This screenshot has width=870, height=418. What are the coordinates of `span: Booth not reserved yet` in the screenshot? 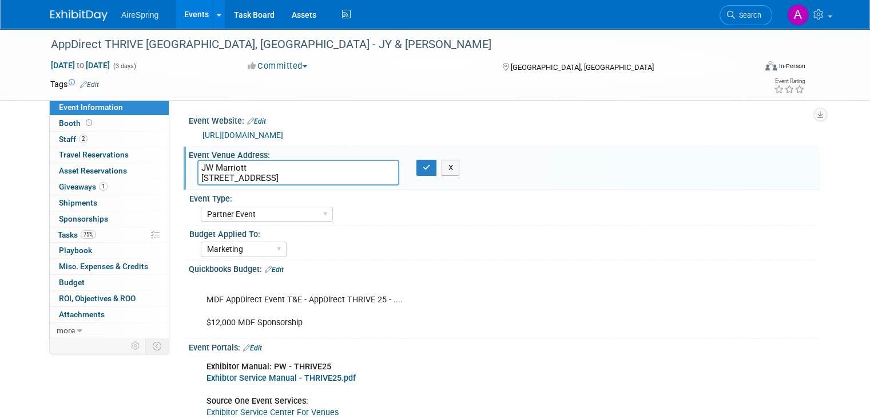 It's located at (89, 122).